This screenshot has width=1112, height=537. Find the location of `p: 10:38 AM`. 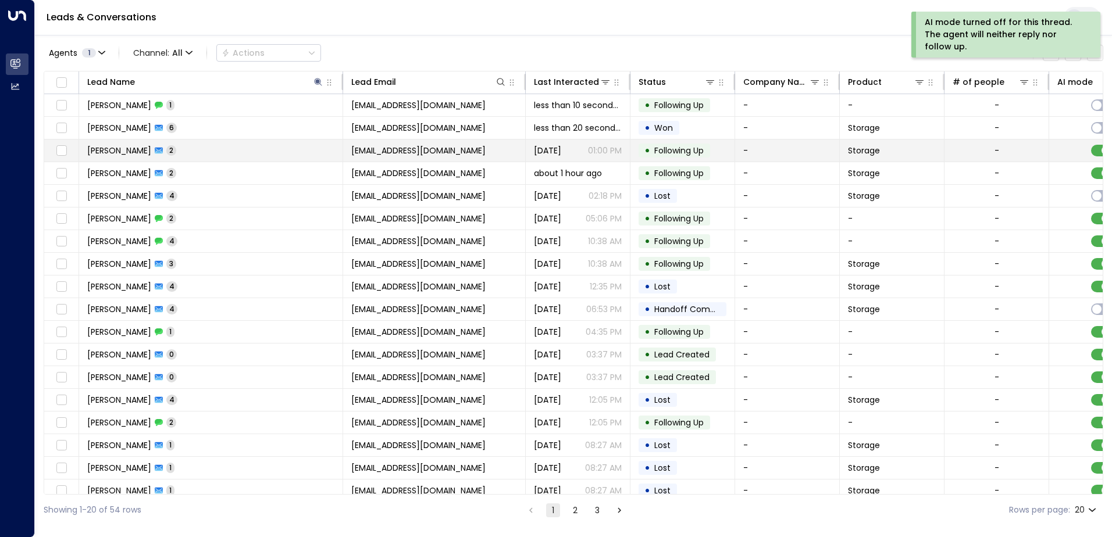

p: 10:38 AM is located at coordinates (605, 241).